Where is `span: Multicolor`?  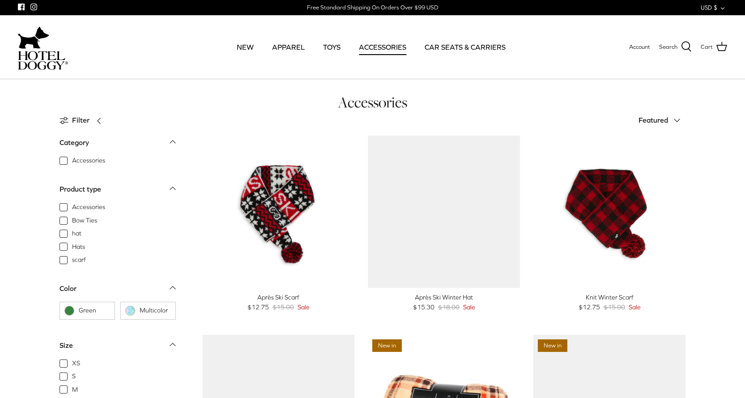
span: Multicolor is located at coordinates (155, 311).